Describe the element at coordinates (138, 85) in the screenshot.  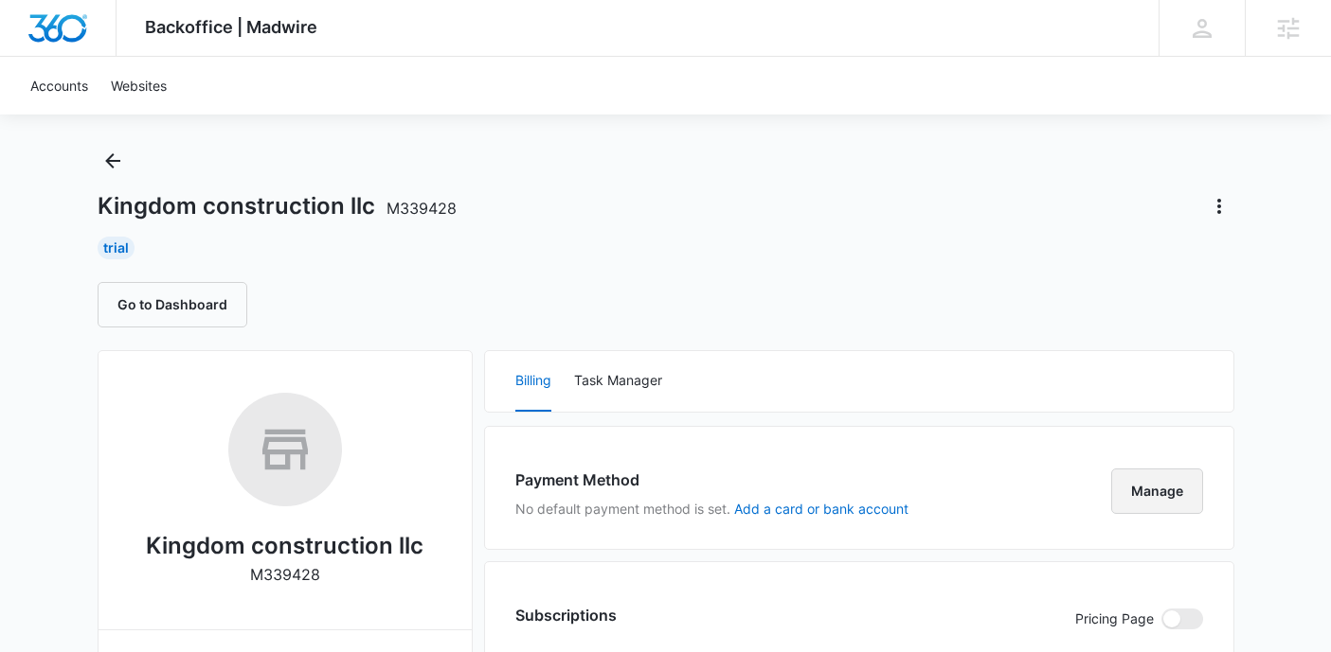
I see `a: Websites` at that location.